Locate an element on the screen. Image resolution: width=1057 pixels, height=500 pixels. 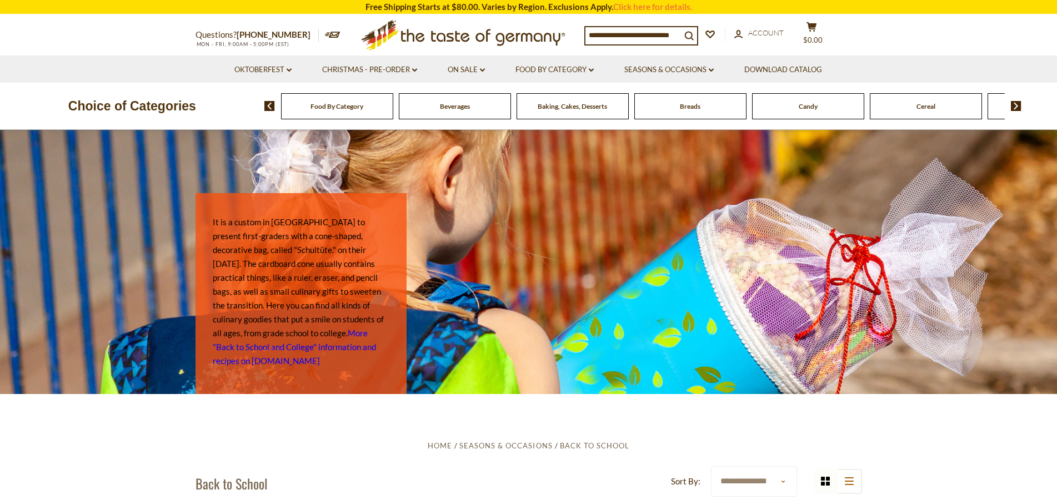
h1: Back to School is located at coordinates (232, 484).